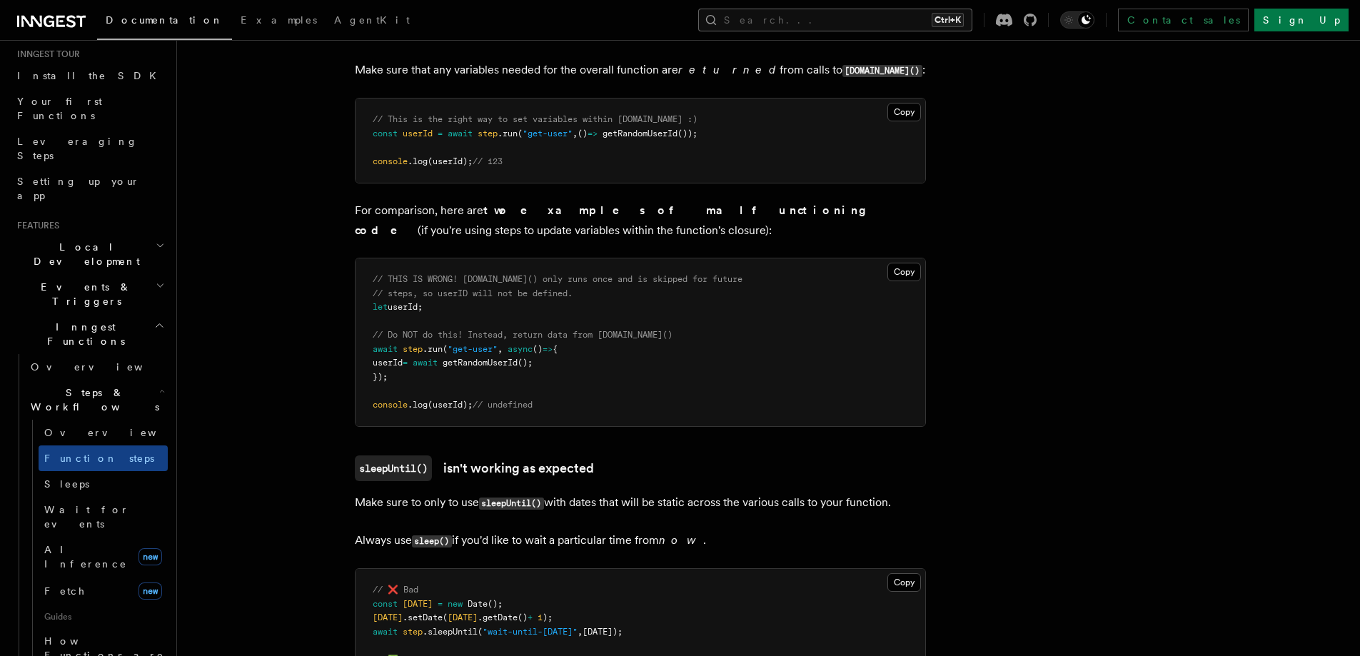 This screenshot has width=1360, height=656. Describe the element at coordinates (473, 349) in the screenshot. I see `span: "get-user"` at that location.